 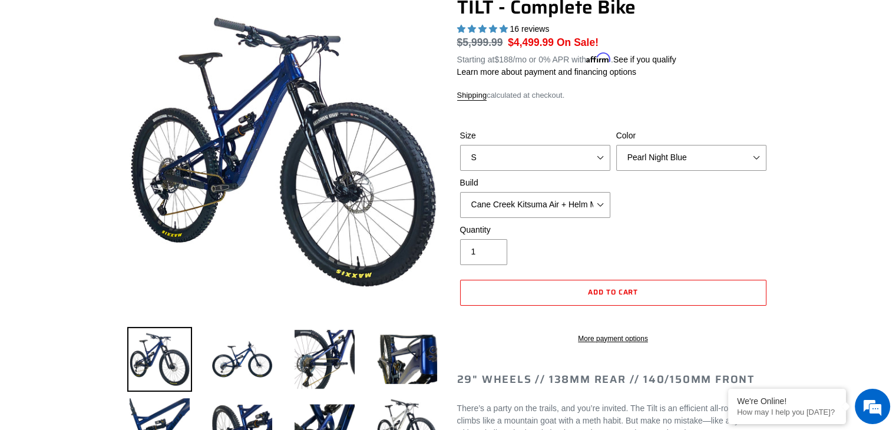 I want to click on label: Color, so click(x=691, y=135).